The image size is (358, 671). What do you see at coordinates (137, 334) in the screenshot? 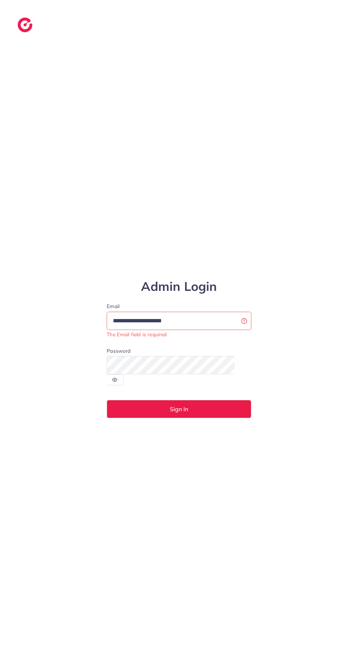
I see `small: The Email field is required` at bounding box center [137, 334].